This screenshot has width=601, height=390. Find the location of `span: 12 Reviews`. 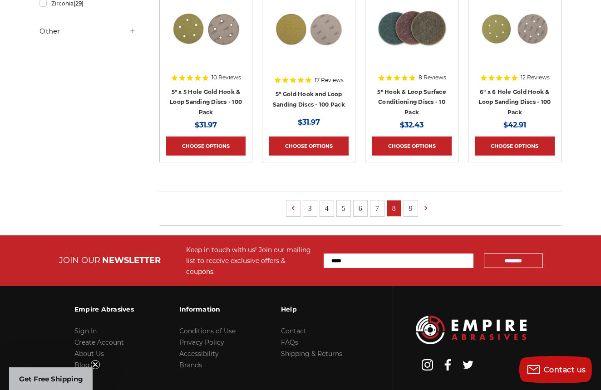

span: 12 Reviews is located at coordinates (535, 78).